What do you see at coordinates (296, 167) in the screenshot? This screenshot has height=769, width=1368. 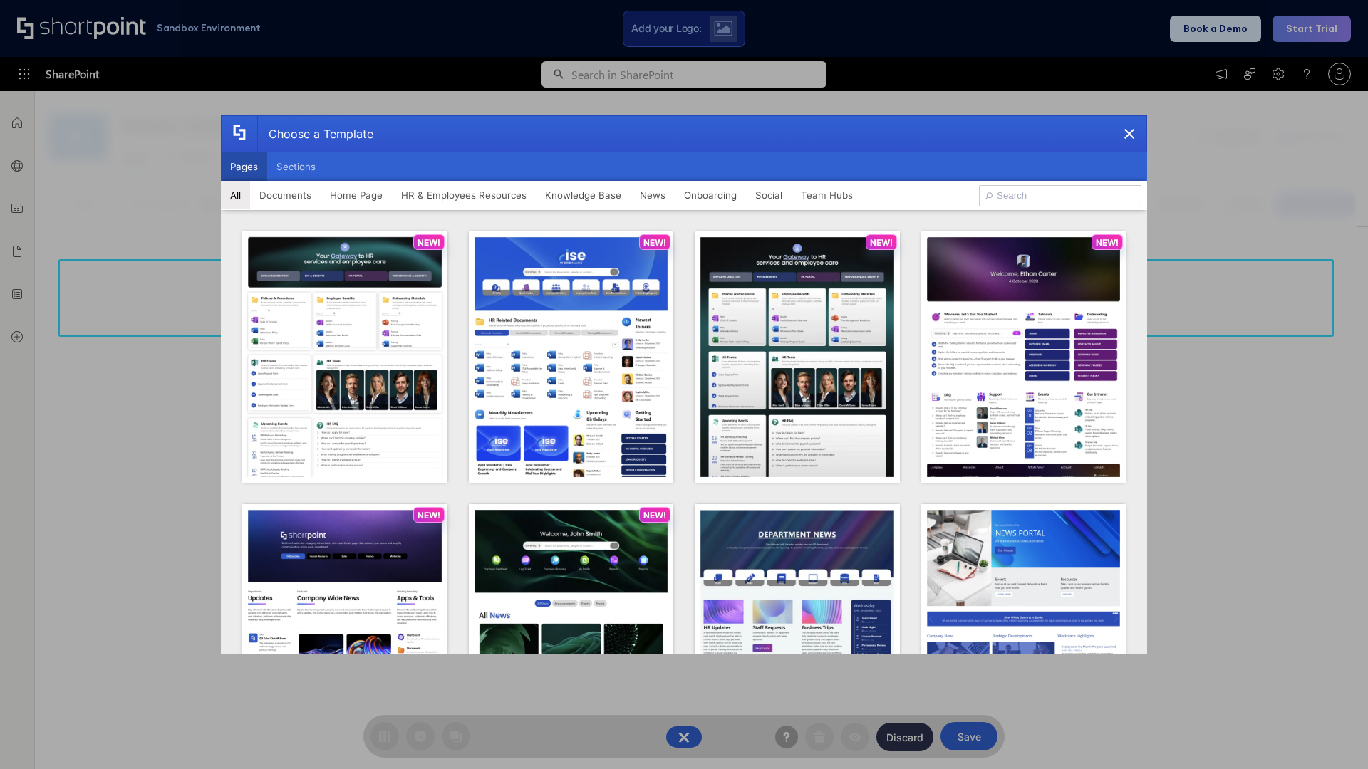 I see `button: Sections` at bounding box center [296, 167].